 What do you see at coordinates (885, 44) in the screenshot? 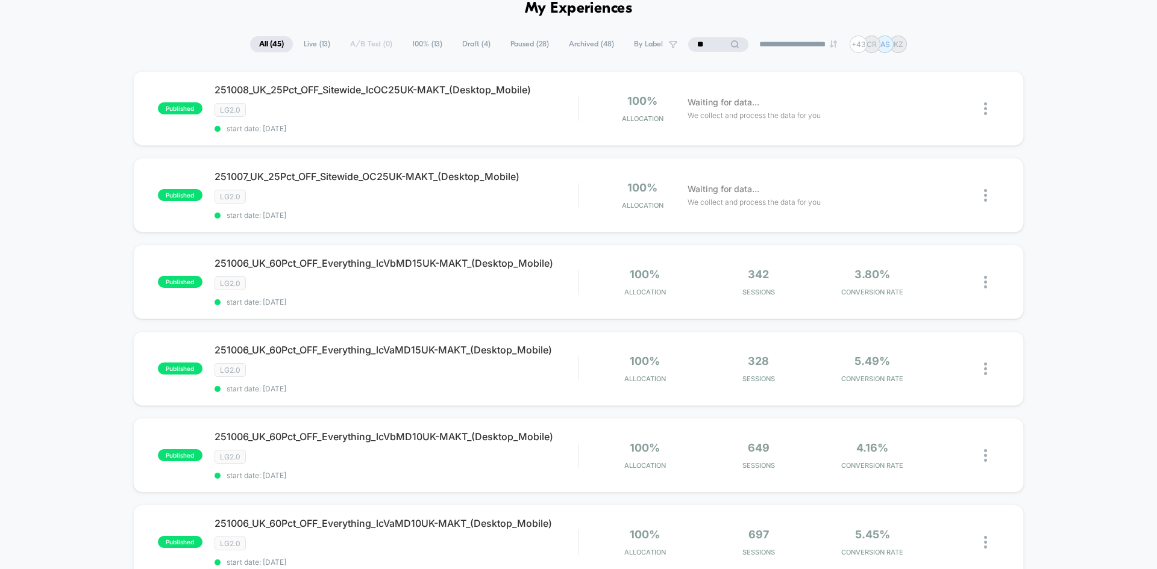
I see `p: AS` at bounding box center [885, 44].